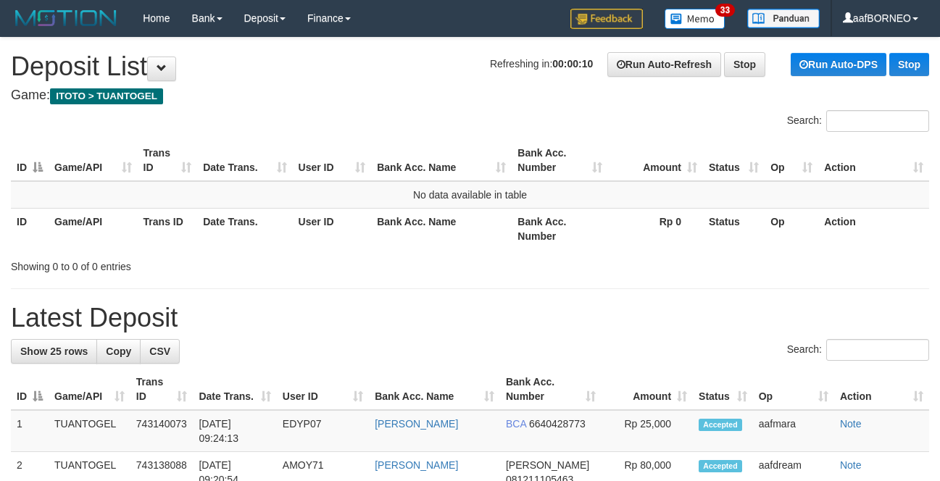 Image resolution: width=940 pixels, height=481 pixels. I want to click on th: Bank Acc. Name, so click(441, 228).